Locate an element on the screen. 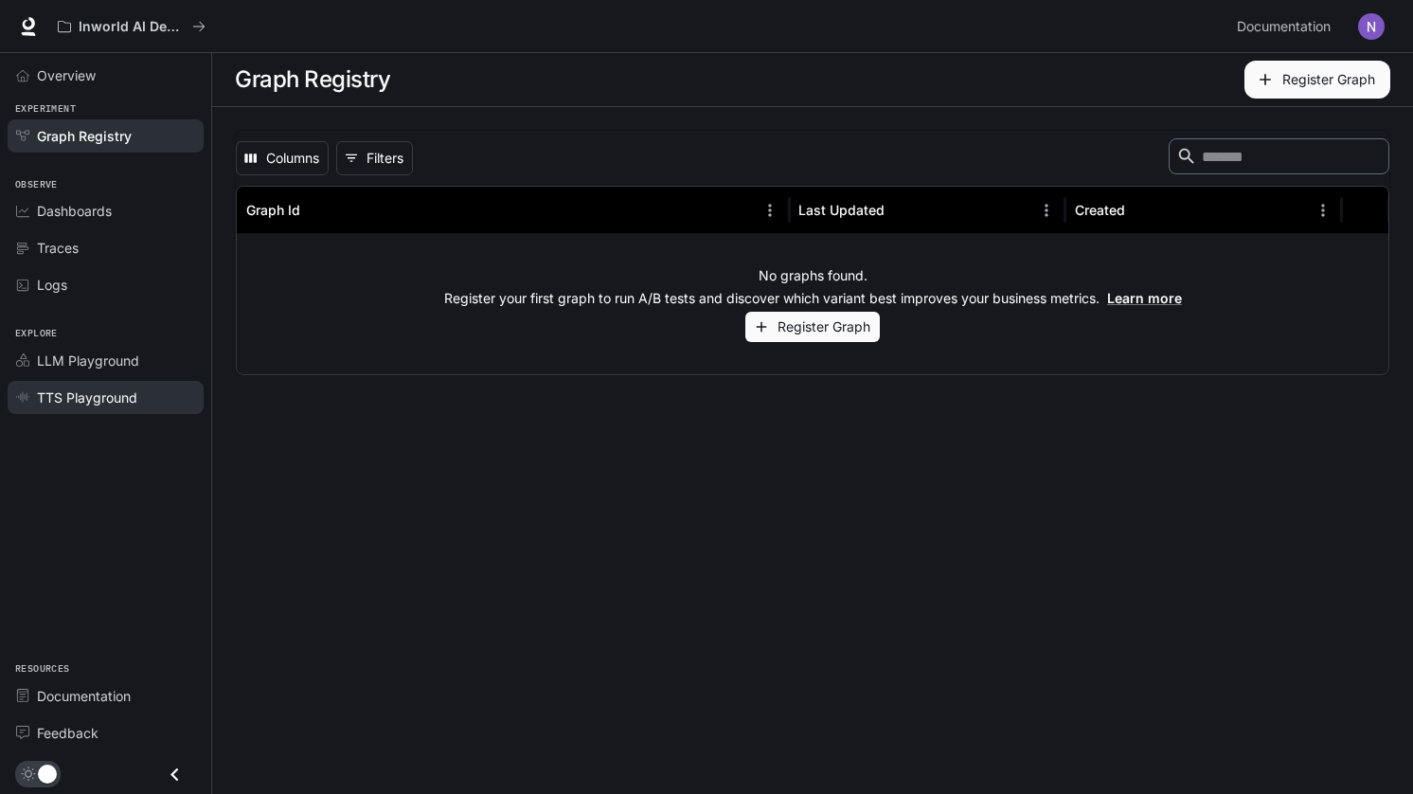 This screenshot has height=794, width=1413. span: Feedback is located at coordinates (67, 732).